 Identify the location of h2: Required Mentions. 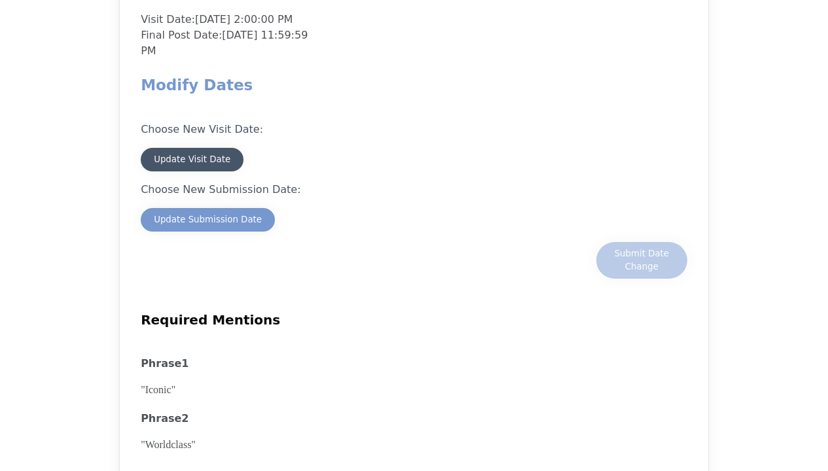
(414, 320).